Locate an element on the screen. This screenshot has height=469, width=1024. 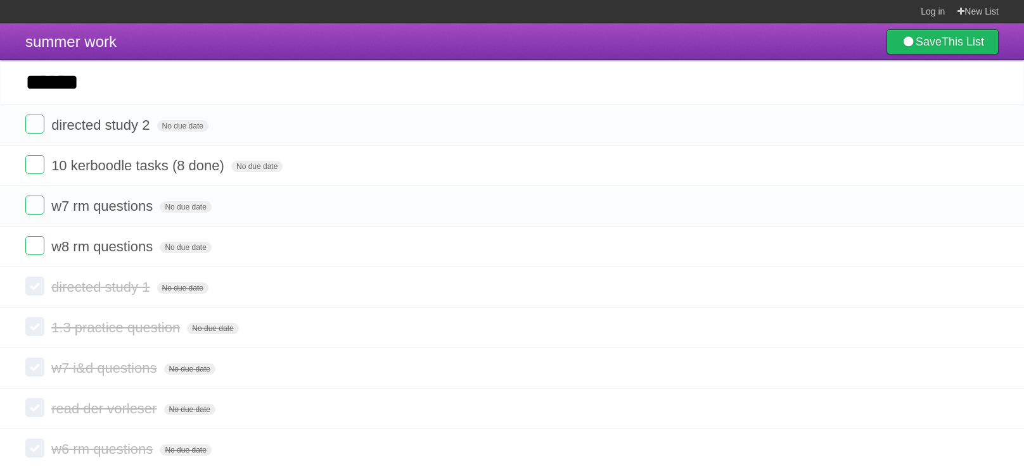
a: SaveThis List is located at coordinates (942, 42).